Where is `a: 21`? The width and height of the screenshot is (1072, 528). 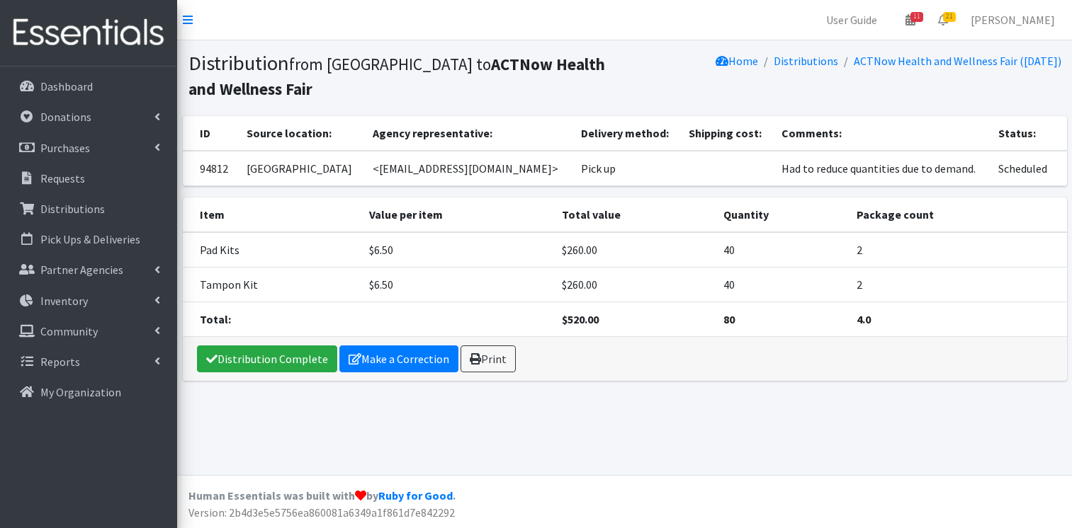 a: 21 is located at coordinates (943, 20).